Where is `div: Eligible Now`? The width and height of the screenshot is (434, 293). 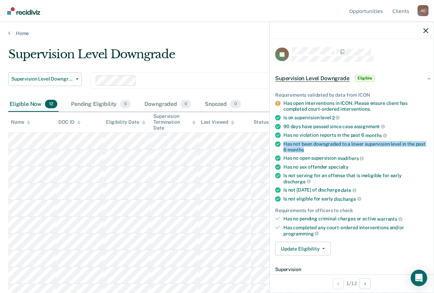 div: Eligible Now is located at coordinates (33, 105).